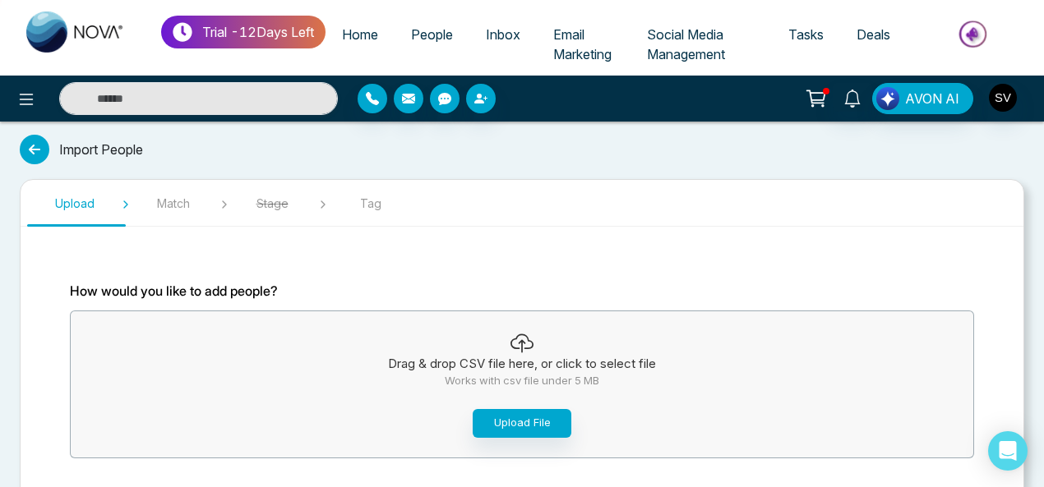  What do you see at coordinates (360, 35) in the screenshot?
I see `a: Home` at bounding box center [360, 35].